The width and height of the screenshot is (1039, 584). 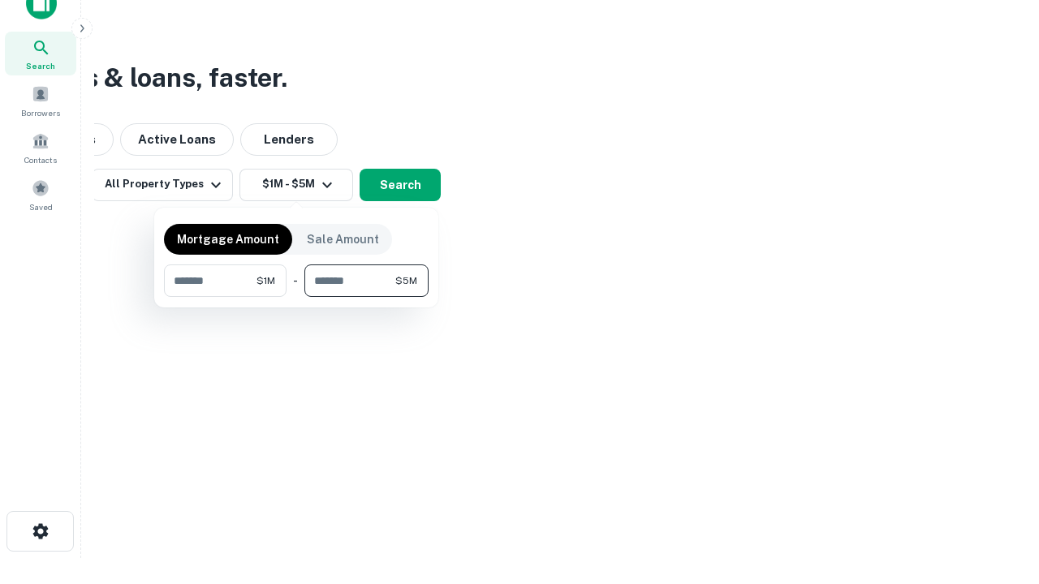 What do you see at coordinates (265, 281) in the screenshot?
I see `span: $1M` at bounding box center [265, 281].